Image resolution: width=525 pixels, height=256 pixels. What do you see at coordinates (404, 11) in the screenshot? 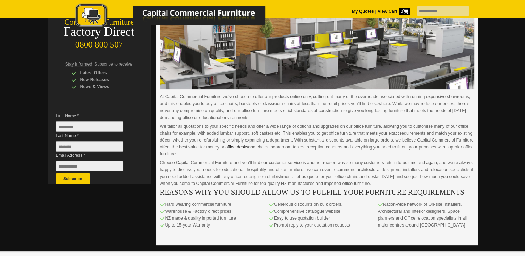
I see `span: 0` at bounding box center [404, 11].